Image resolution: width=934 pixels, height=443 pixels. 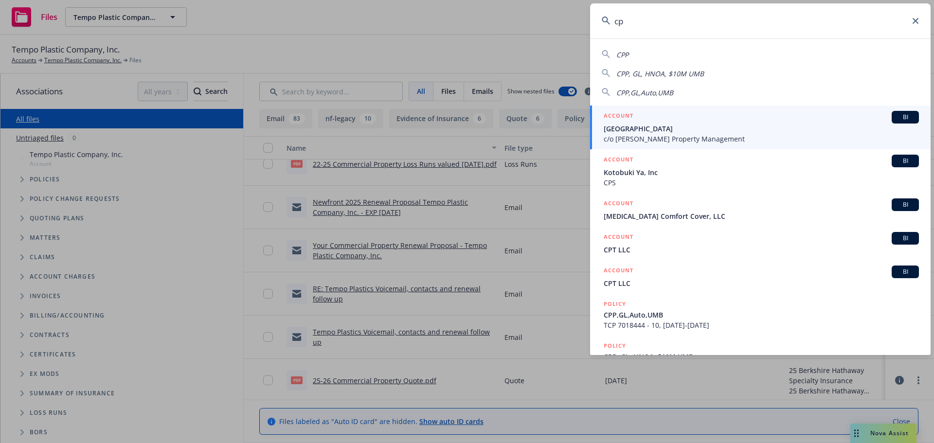 I want to click on span: CPS, so click(x=761, y=182).